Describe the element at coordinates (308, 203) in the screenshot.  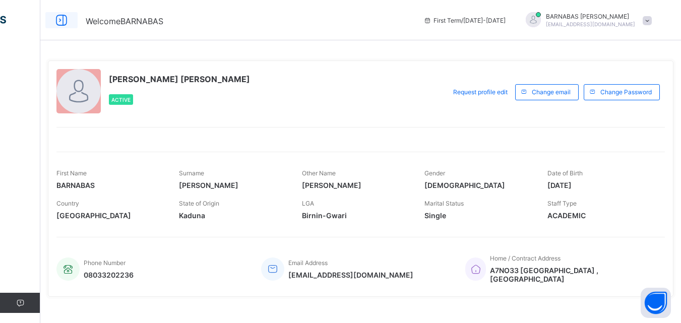
I see `span: LGA` at that location.